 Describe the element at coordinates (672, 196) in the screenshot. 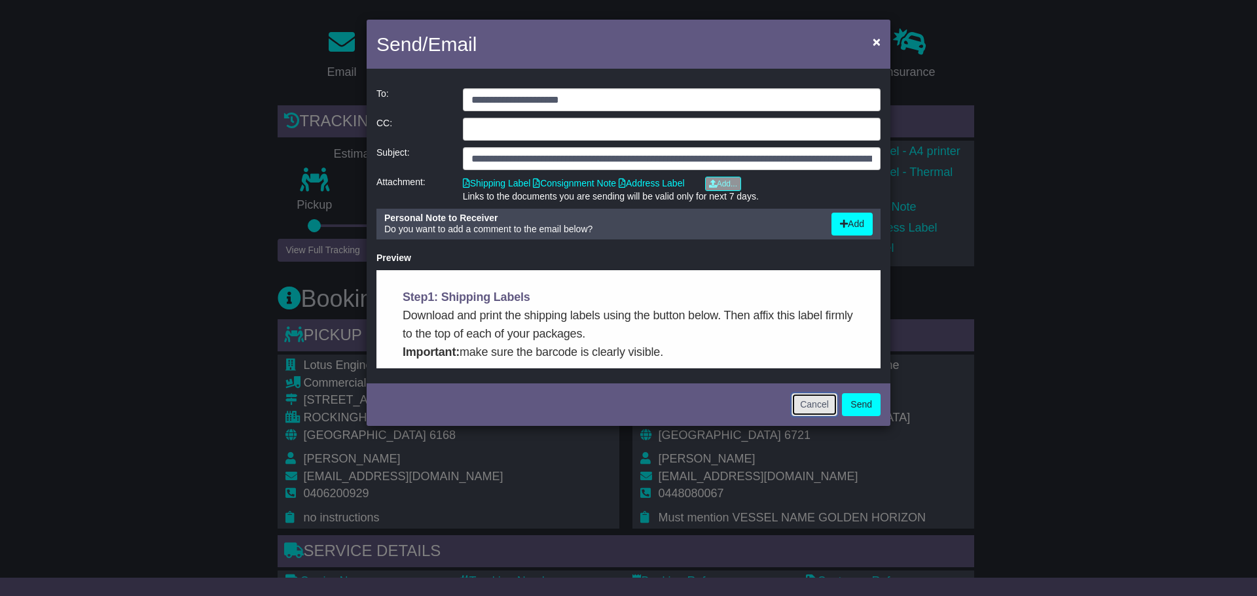

I see `div: Links to the documents you are sending will be valid only for next 7 days.` at that location.